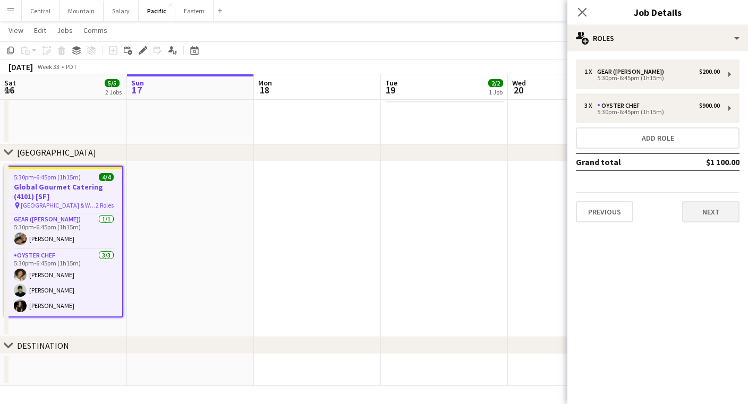 The image size is (748, 404). What do you see at coordinates (16, 30) in the screenshot?
I see `span: View` at bounding box center [16, 30].